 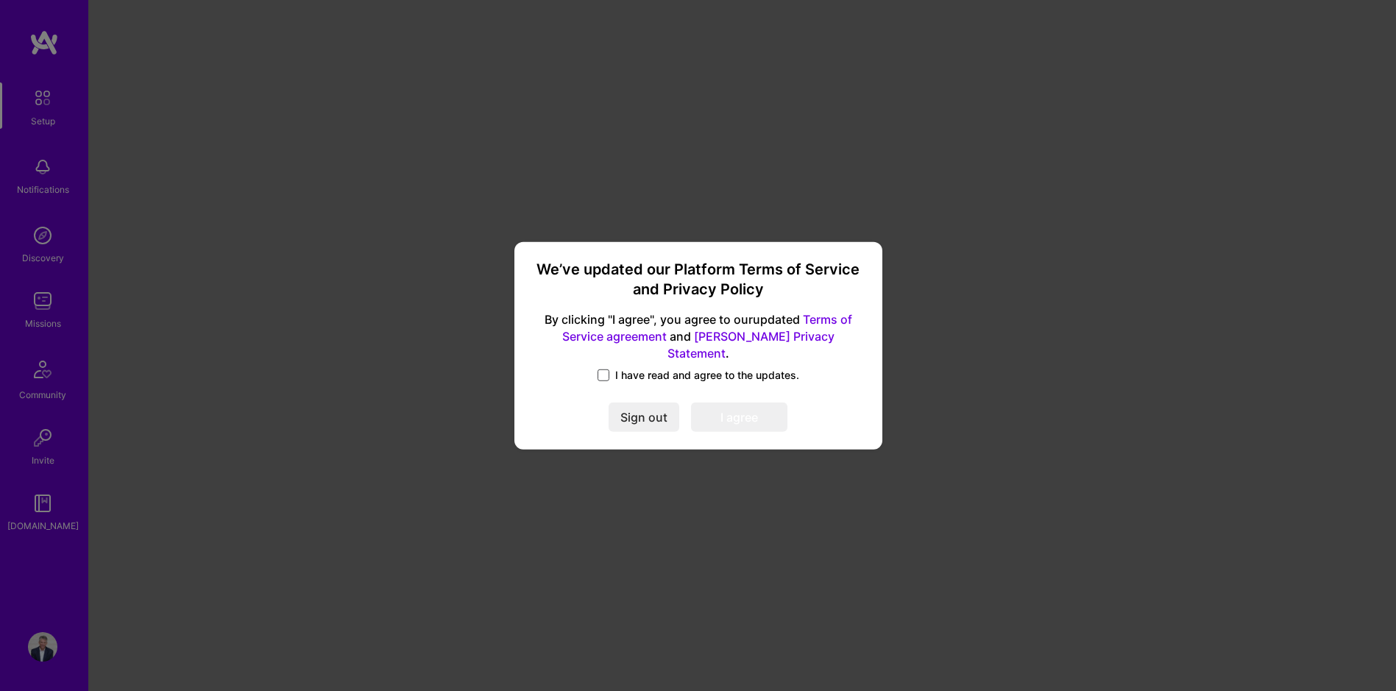 I want to click on a: Terms of Service agreement, so click(x=707, y=328).